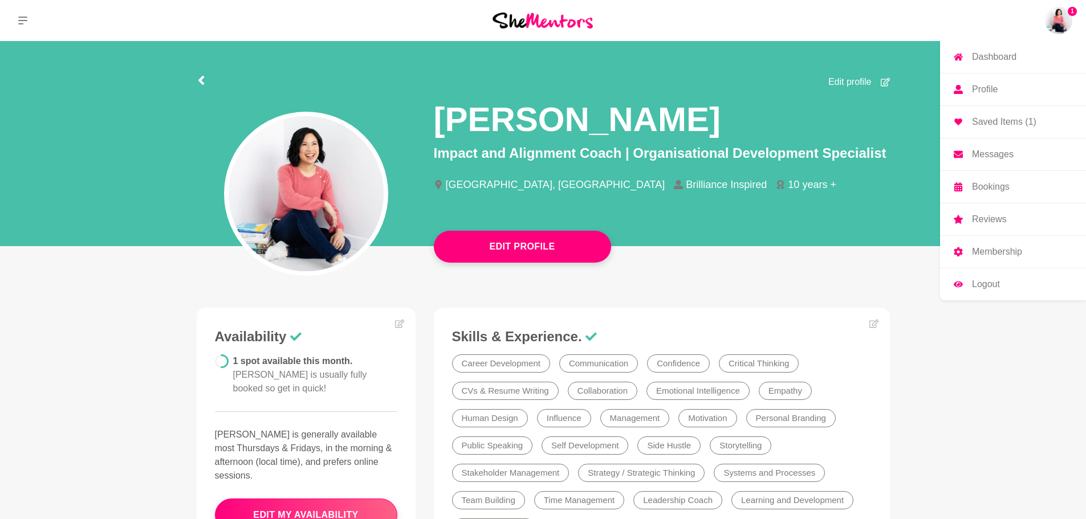 The width and height of the screenshot is (1086, 519). I want to click on p: Profile, so click(985, 90).